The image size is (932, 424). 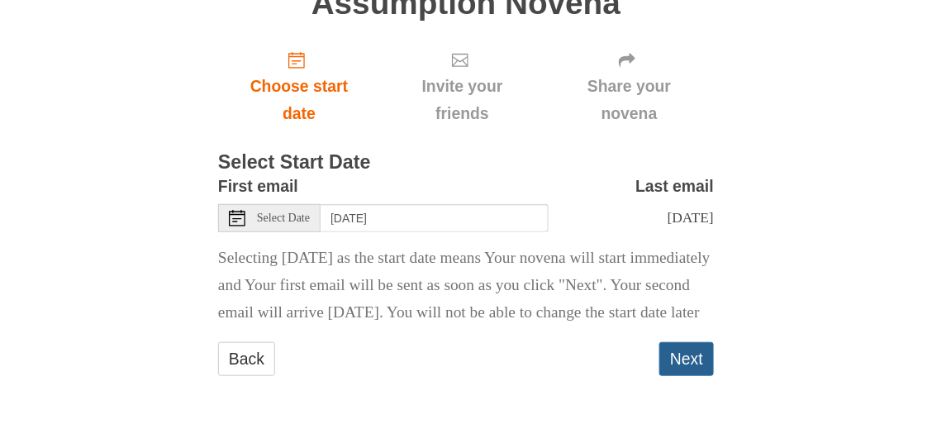 What do you see at coordinates (258, 186) in the screenshot?
I see `label: First email` at bounding box center [258, 186].